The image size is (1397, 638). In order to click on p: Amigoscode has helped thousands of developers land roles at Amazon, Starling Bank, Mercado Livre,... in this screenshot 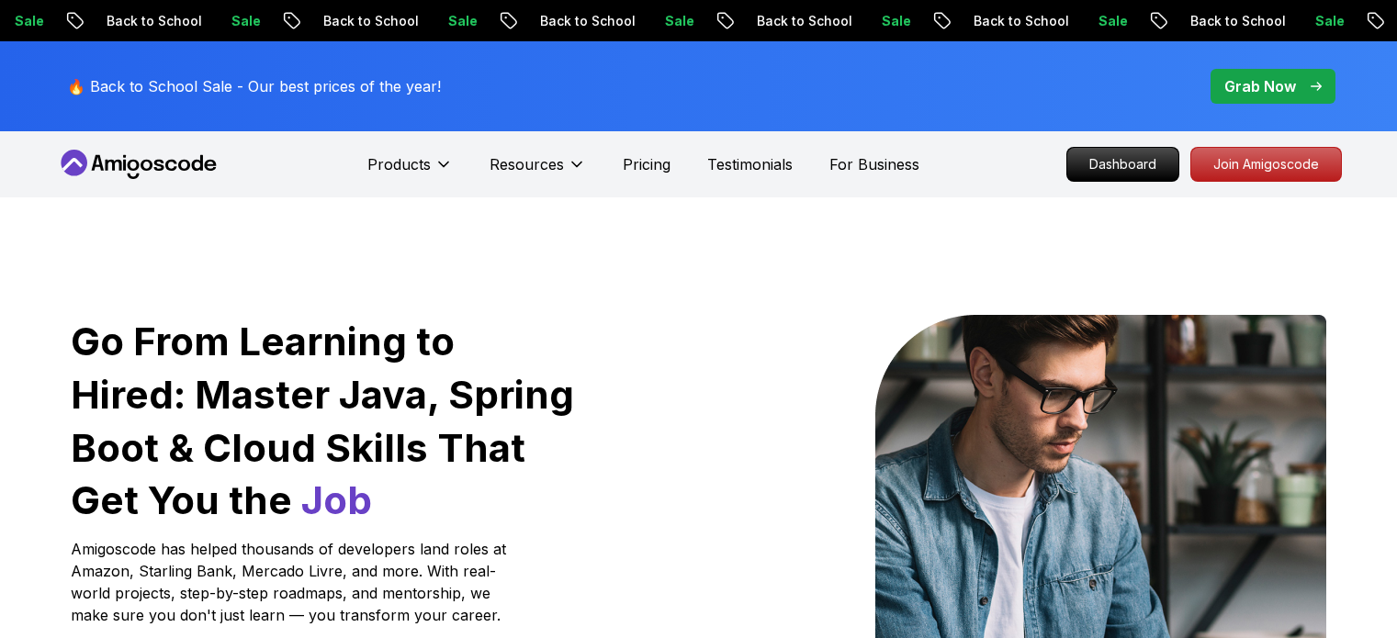, I will do `click(291, 582)`.